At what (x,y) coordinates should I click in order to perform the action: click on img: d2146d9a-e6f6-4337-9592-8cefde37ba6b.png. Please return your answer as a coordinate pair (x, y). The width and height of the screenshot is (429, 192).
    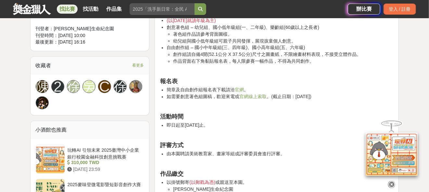
    Looking at the image, I should click on (392, 154).